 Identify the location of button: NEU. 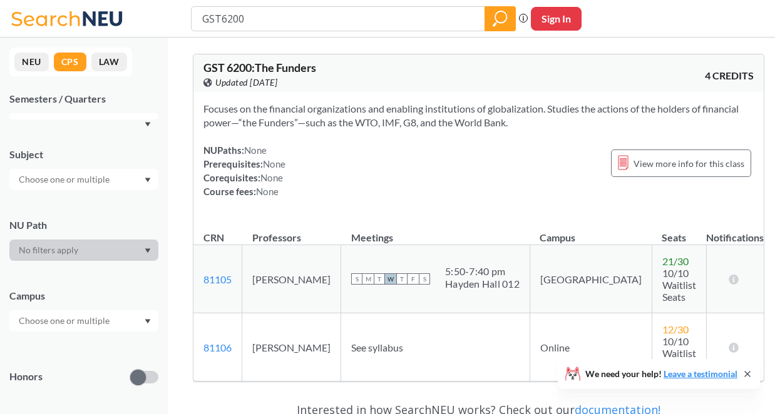
(31, 62).